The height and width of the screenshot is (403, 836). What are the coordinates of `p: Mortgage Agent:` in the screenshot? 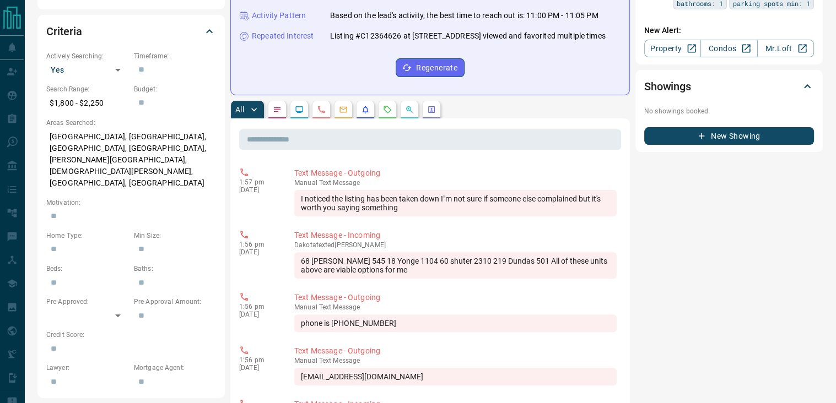 It's located at (175, 368).